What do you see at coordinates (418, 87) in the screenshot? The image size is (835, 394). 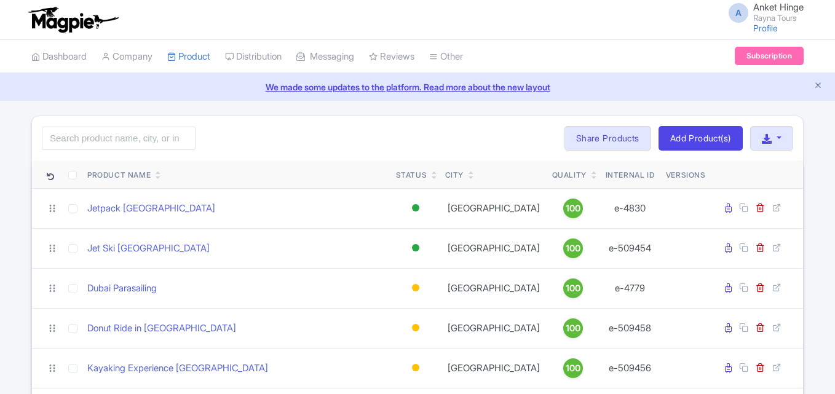 I see `a: We made some updates to the platform. Read more about the new layout` at bounding box center [418, 87].